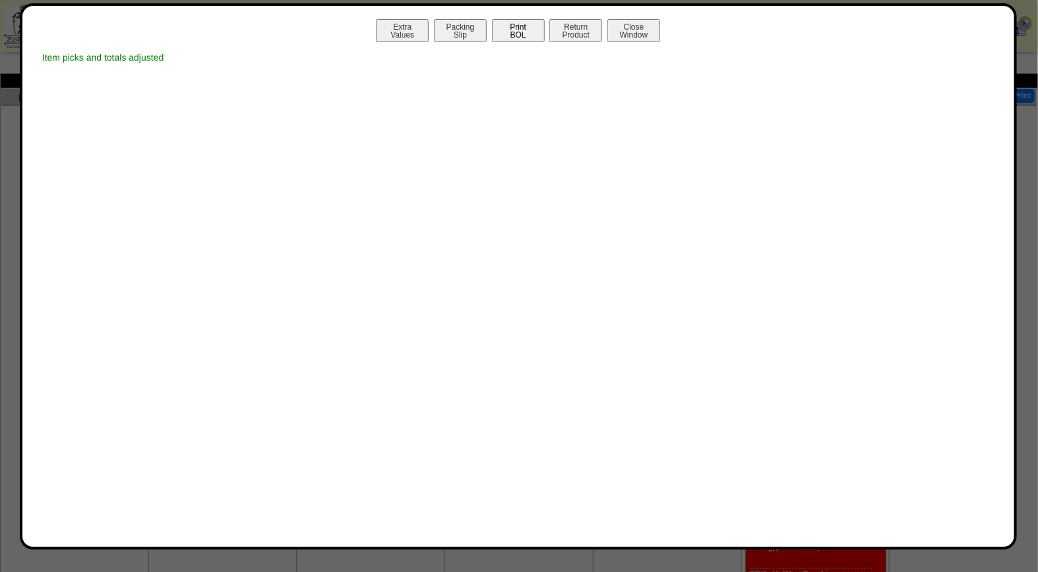  I want to click on button: CloseWindow, so click(634, 30).